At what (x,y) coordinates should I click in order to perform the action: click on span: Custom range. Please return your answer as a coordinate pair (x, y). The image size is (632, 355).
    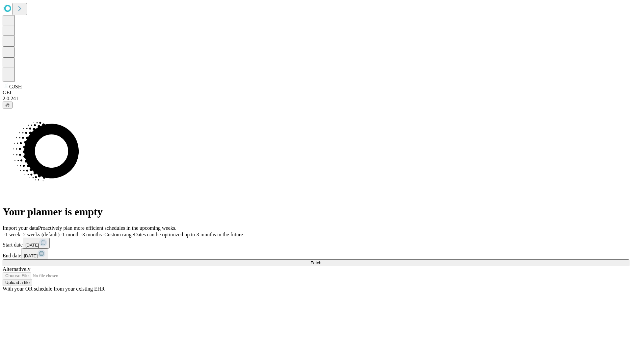
    Looking at the image, I should click on (119, 235).